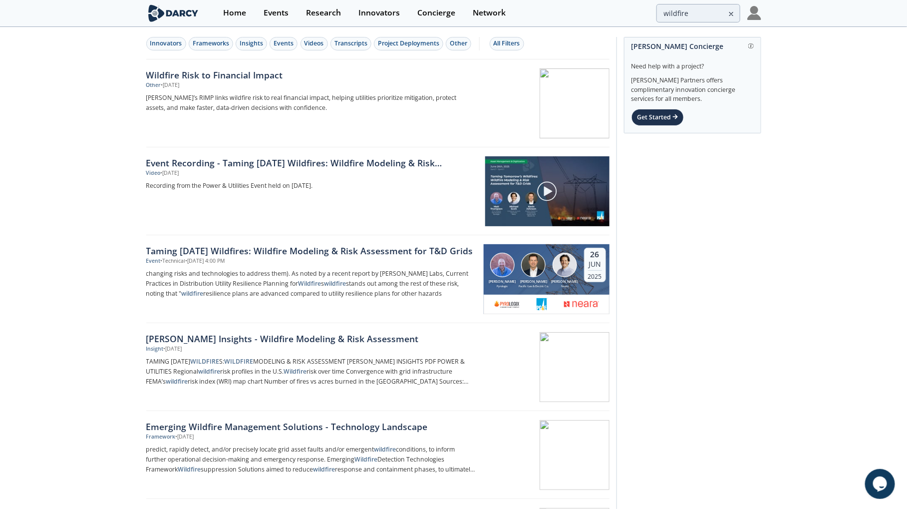  What do you see at coordinates (311, 426) in the screenshot?
I see `div: Emerging Wildfire Management Solutions - Technology Landscape` at bounding box center [311, 426].